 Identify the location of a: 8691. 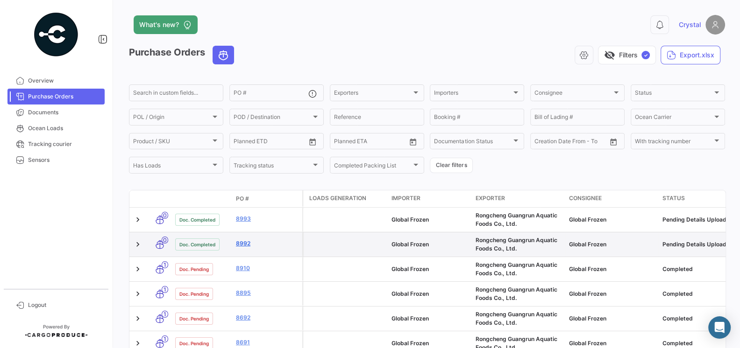
(267, 343).